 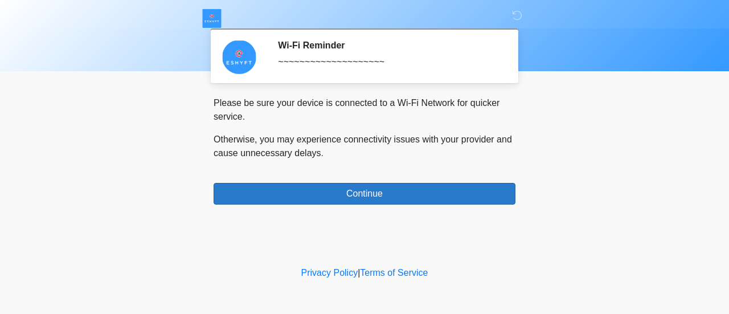 What do you see at coordinates (364, 194) in the screenshot?
I see `button: Continue` at bounding box center [364, 194].